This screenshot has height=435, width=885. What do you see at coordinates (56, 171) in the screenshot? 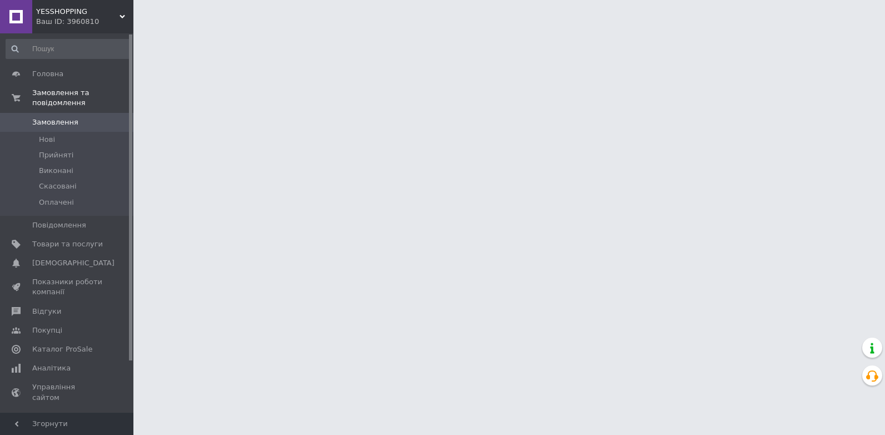
I see `span: Виконані` at bounding box center [56, 171].